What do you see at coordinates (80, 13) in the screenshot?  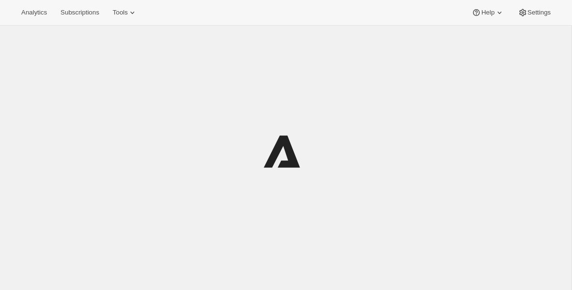 I see `button: Subscriptions` at bounding box center [80, 13].